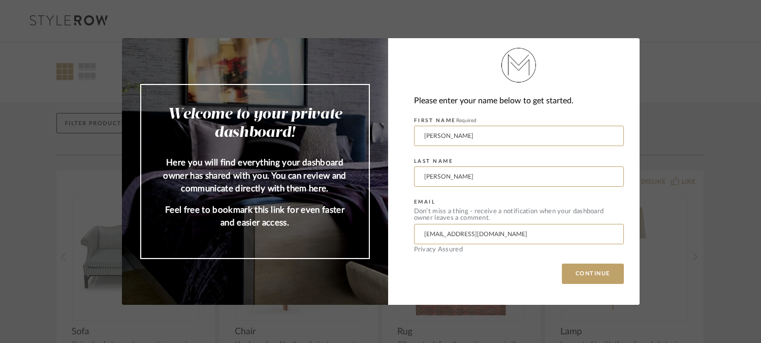 The image size is (761, 343). I want to click on input: Enter Last Name, so click(519, 176).